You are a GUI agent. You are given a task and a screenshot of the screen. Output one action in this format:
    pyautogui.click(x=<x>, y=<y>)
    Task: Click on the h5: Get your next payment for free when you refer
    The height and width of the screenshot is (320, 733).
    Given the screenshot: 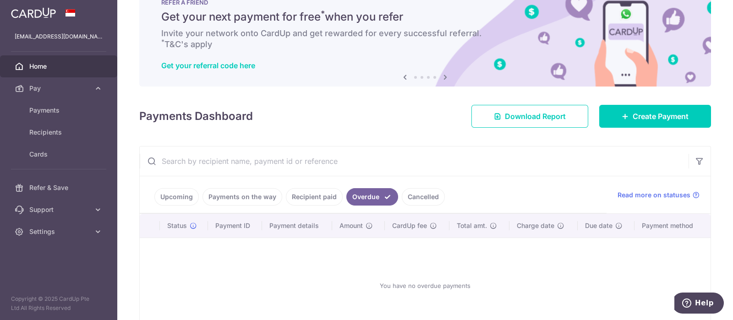 What is the action you would take?
    pyautogui.click(x=425, y=17)
    